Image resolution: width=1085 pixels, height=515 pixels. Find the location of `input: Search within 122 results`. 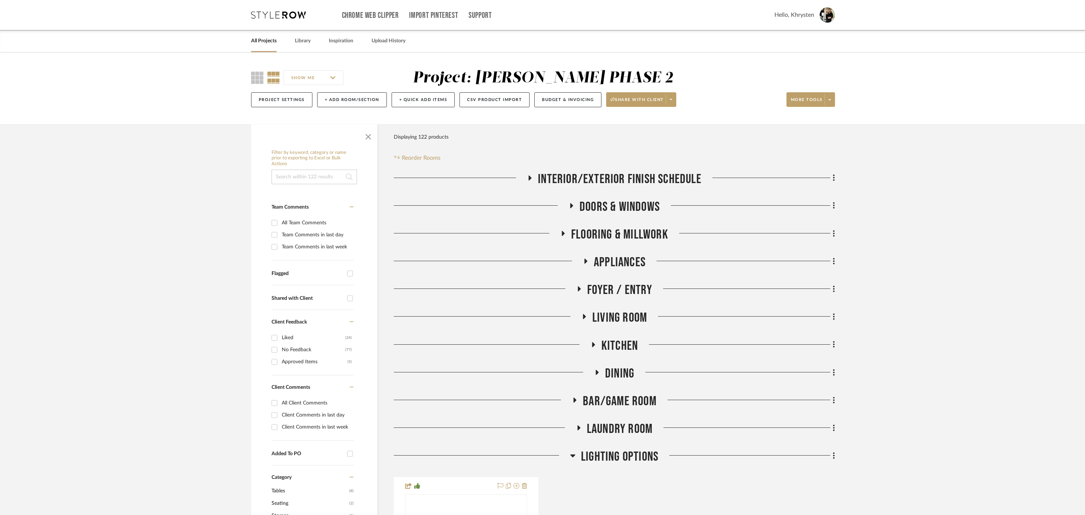

input: Search within 122 results is located at coordinates (314, 177).